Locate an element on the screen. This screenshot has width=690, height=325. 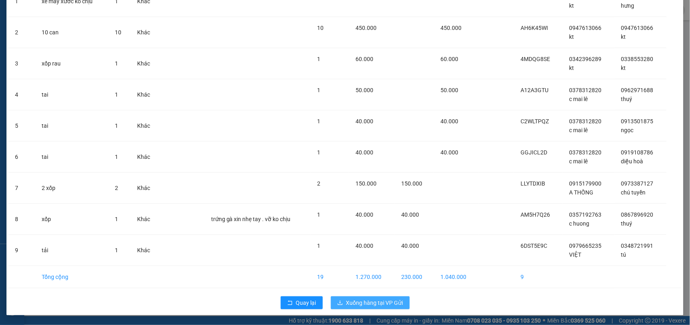
span: rollback is located at coordinates (290, 303).